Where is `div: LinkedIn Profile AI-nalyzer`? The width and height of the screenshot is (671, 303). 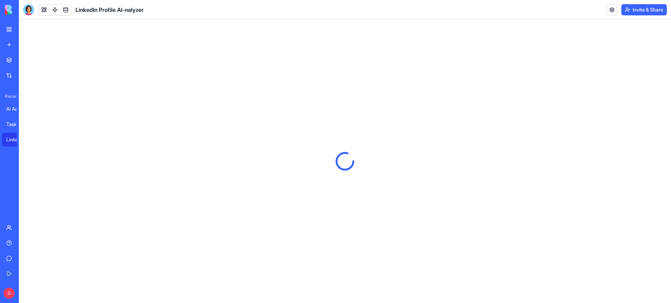 div: LinkedIn Profile AI-nalyzer is located at coordinates (16, 140).